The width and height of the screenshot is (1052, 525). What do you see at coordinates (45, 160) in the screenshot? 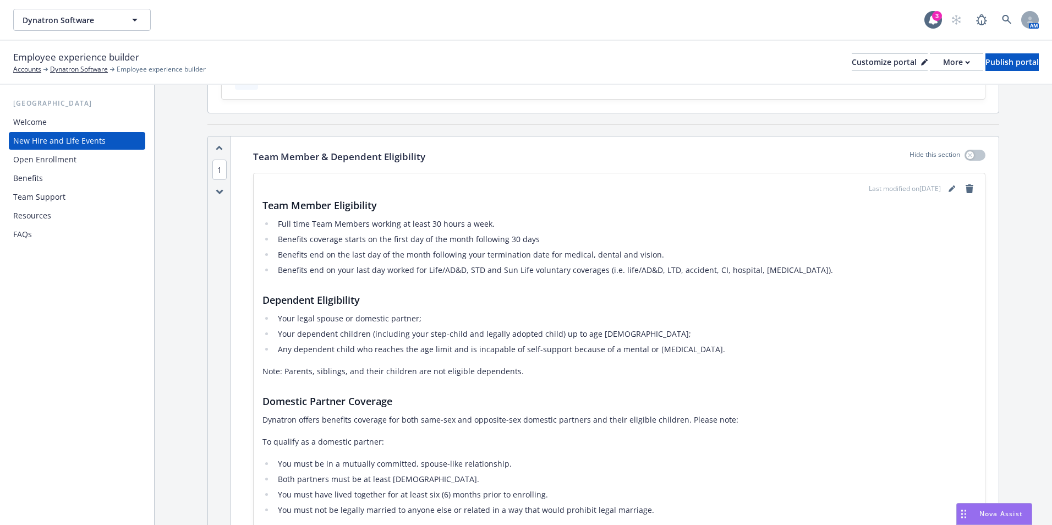
I see `div: Open Enrollment` at bounding box center [45, 160].